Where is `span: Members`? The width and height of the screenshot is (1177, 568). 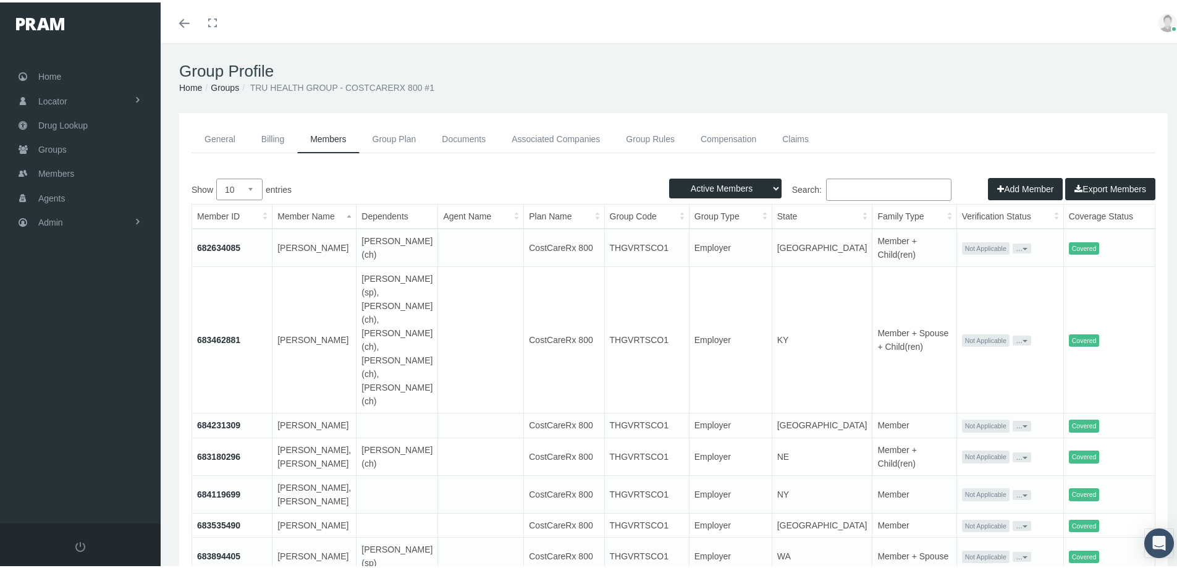
span: Members is located at coordinates (56, 171).